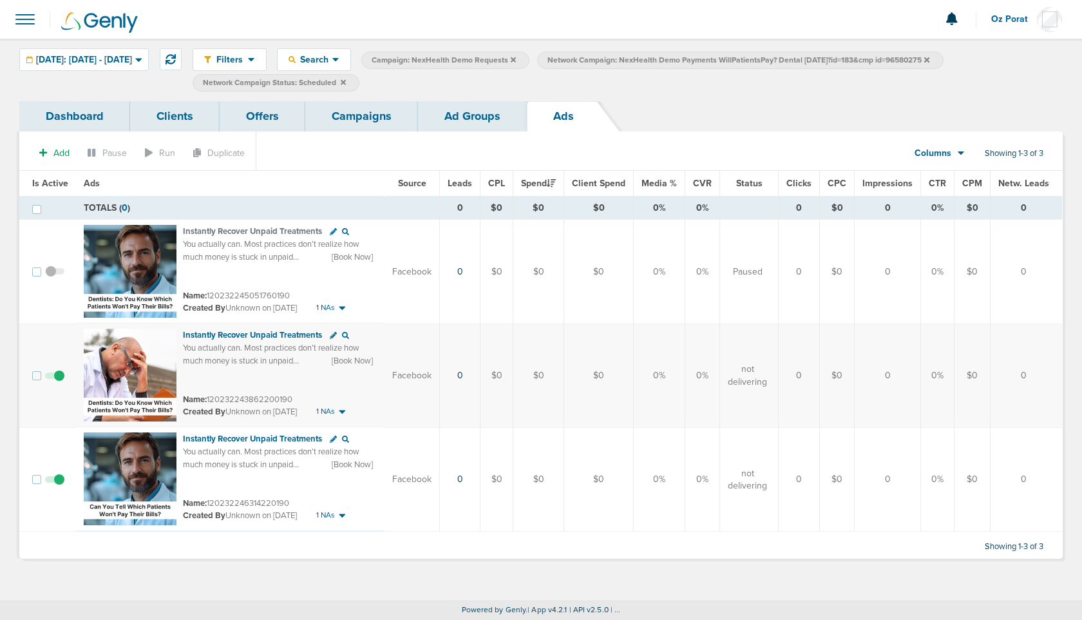 The width and height of the screenshot is (1082, 620). Describe the element at coordinates (749, 183) in the screenshot. I see `span: Status` at that location.